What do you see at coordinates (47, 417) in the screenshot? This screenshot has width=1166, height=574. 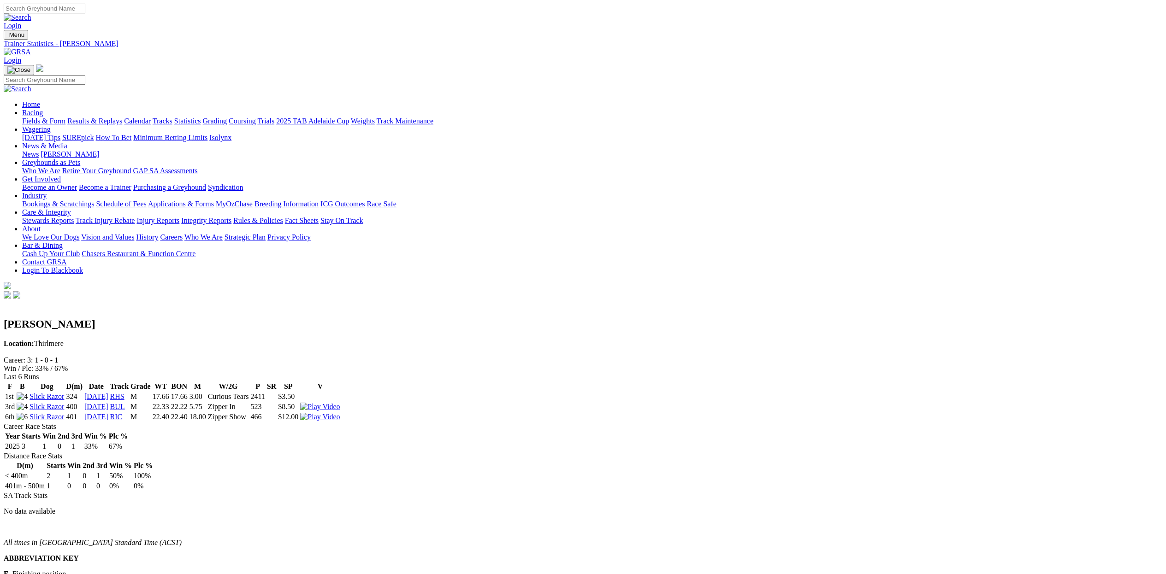 I see `a: Slick Razor` at bounding box center [47, 417].